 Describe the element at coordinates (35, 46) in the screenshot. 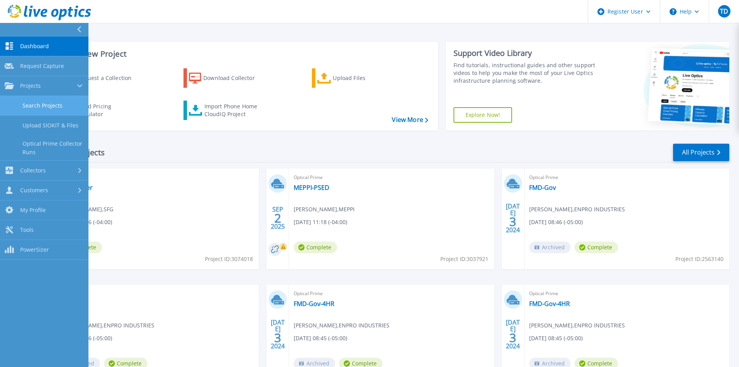

I see `span: Dashboard` at that location.